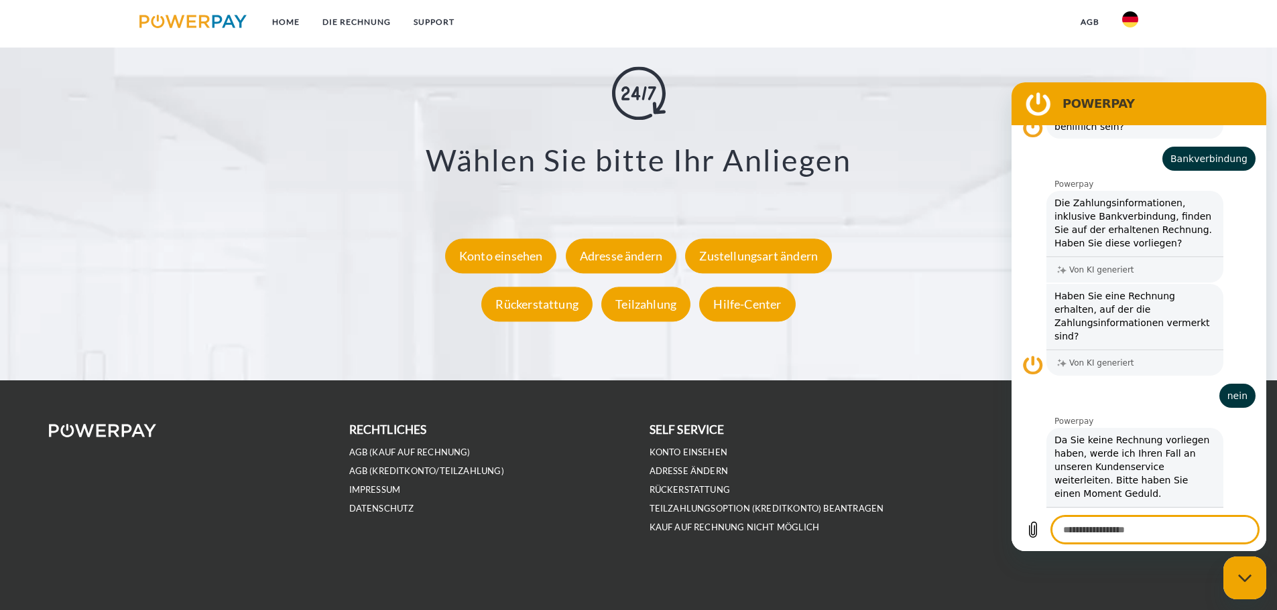 The width and height of the screenshot is (1277, 610). Describe the element at coordinates (639, 93) in the screenshot. I see `img: online-shopping.svg` at that location.